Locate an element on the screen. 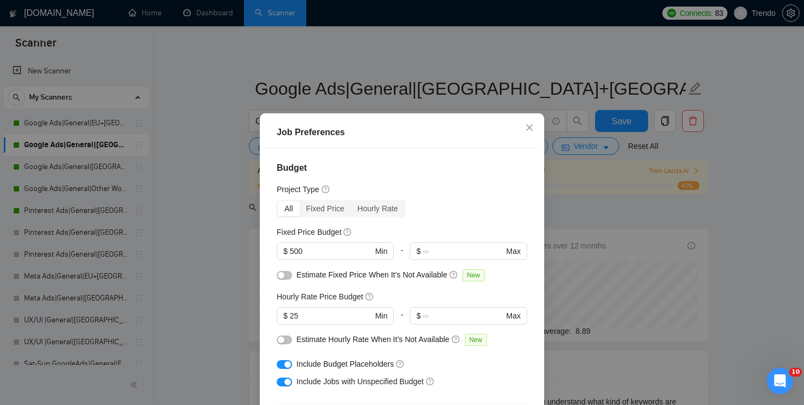  span: close is located at coordinates (530, 127).